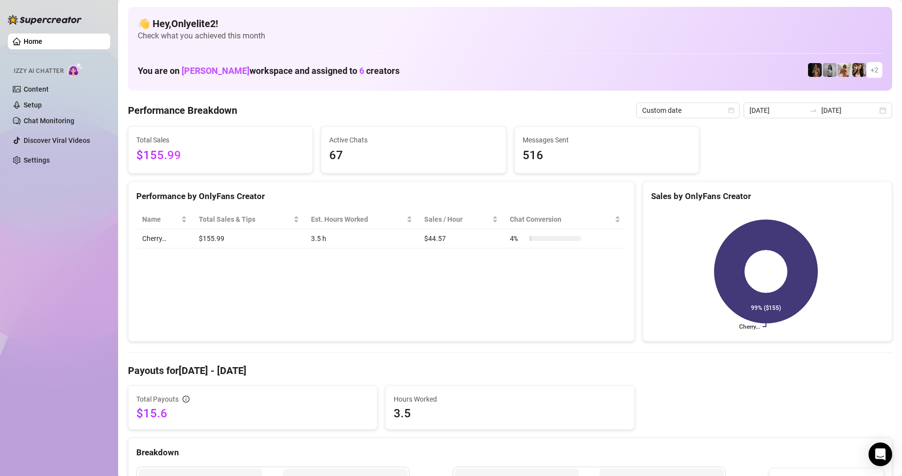 Image resolution: width=902 pixels, height=476 pixels. Describe the element at coordinates (158, 399) in the screenshot. I see `span: Total Payouts` at that location.